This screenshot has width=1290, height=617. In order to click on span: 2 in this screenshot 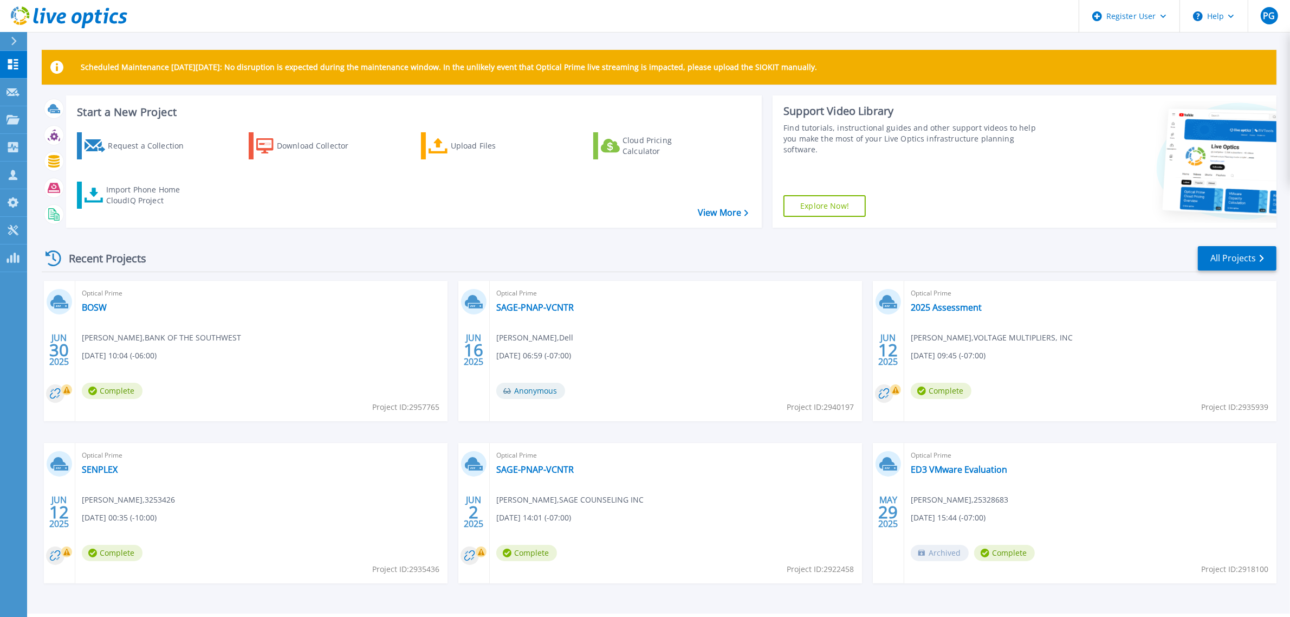, I will do `click(474, 512)`.